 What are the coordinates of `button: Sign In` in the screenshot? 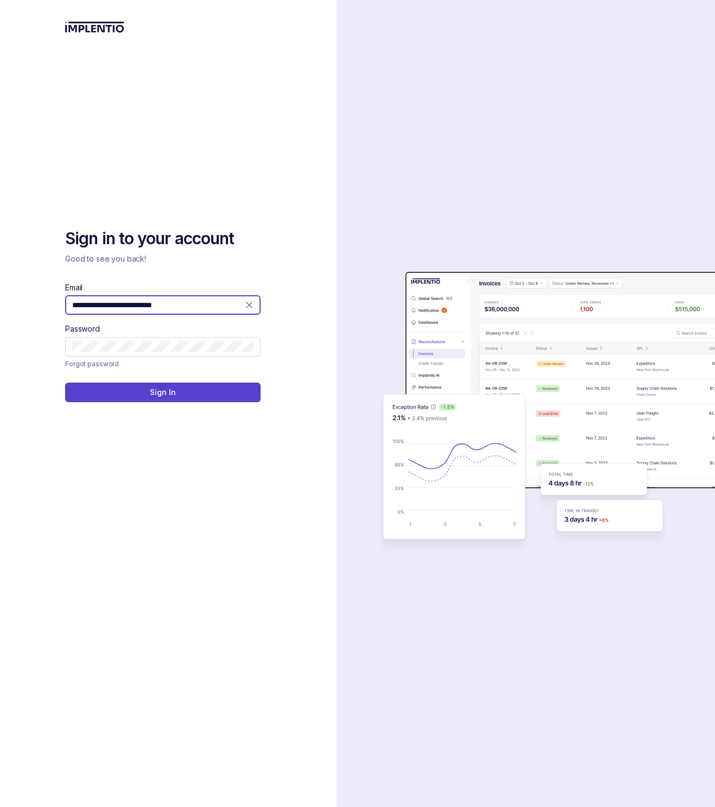 It's located at (163, 392).